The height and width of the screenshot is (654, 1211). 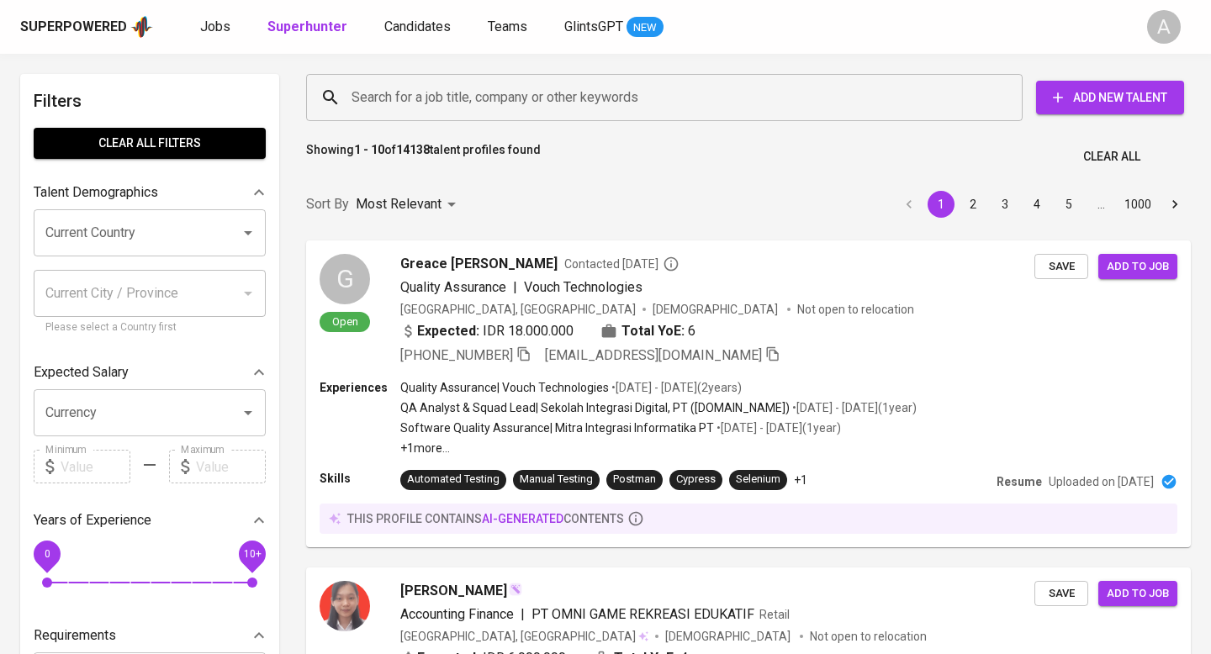 I want to click on a: GlintsGPT NEW, so click(x=614, y=27).